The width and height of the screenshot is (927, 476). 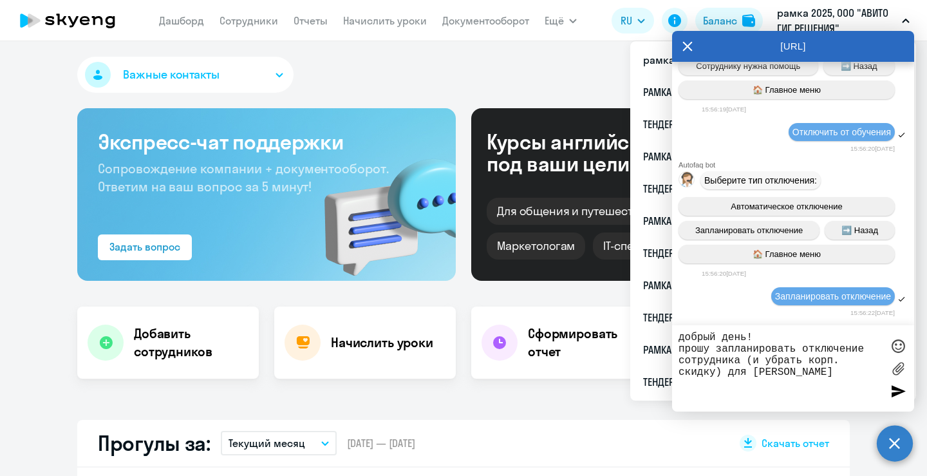 What do you see at coordinates (633, 21) in the screenshot?
I see `button: RU` at bounding box center [633, 21].